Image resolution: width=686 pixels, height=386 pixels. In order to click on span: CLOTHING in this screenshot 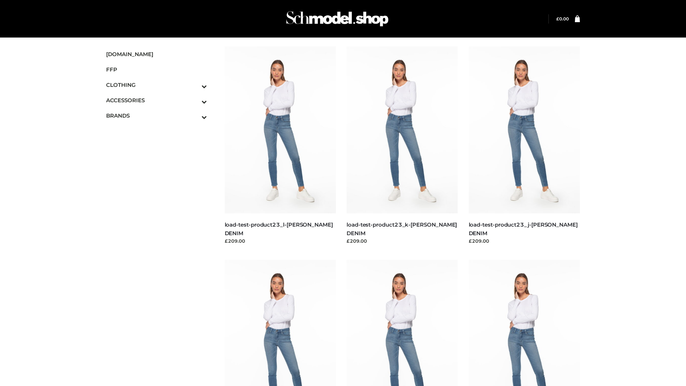, I will do `click(156, 85)`.